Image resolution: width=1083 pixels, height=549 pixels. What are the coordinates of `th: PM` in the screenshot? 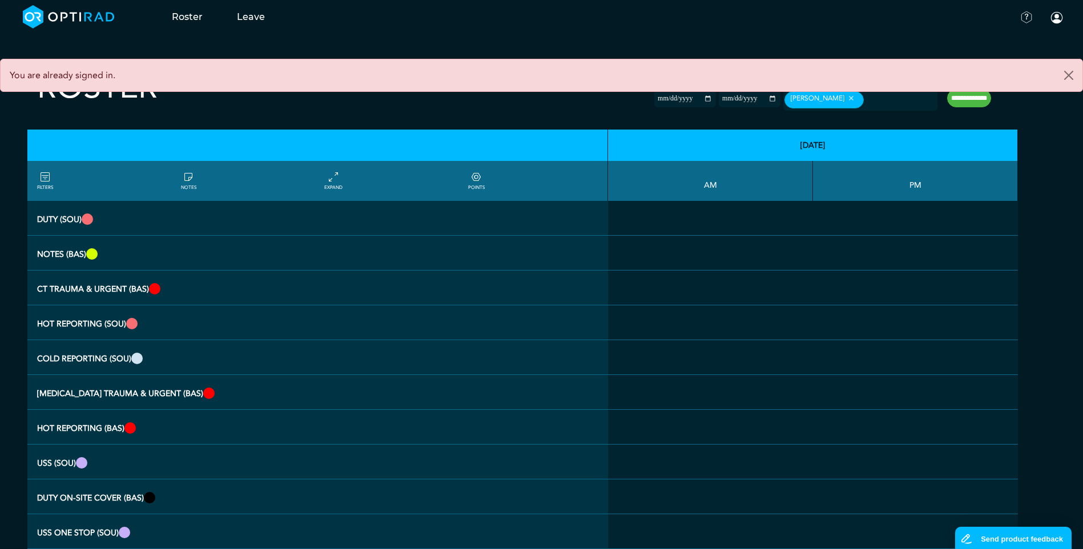 It's located at (915, 181).